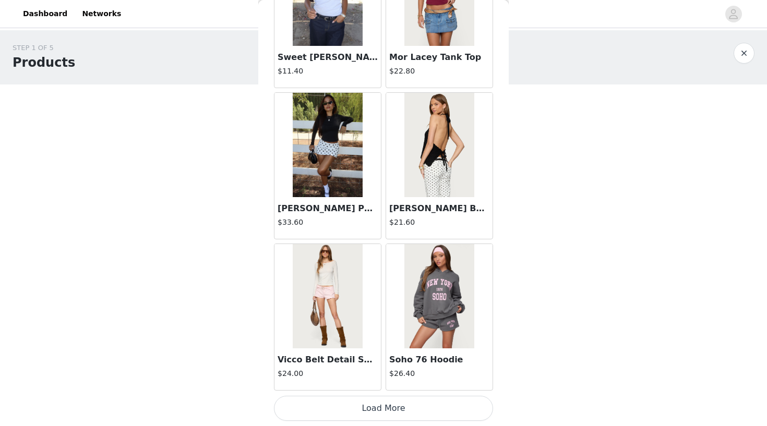 The image size is (767, 426). What do you see at coordinates (383, 408) in the screenshot?
I see `button: Load More` at bounding box center [383, 408].